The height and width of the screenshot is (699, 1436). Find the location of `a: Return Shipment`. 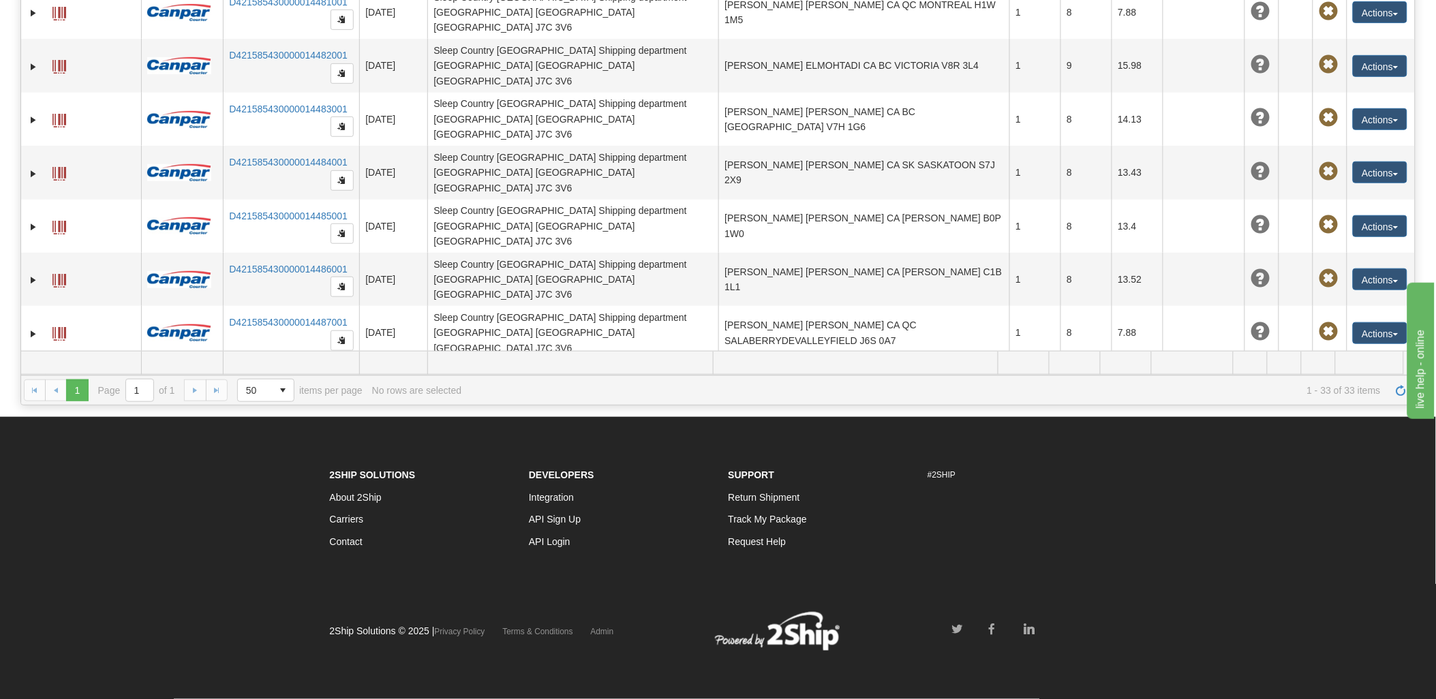

a: Return Shipment is located at coordinates (764, 498).